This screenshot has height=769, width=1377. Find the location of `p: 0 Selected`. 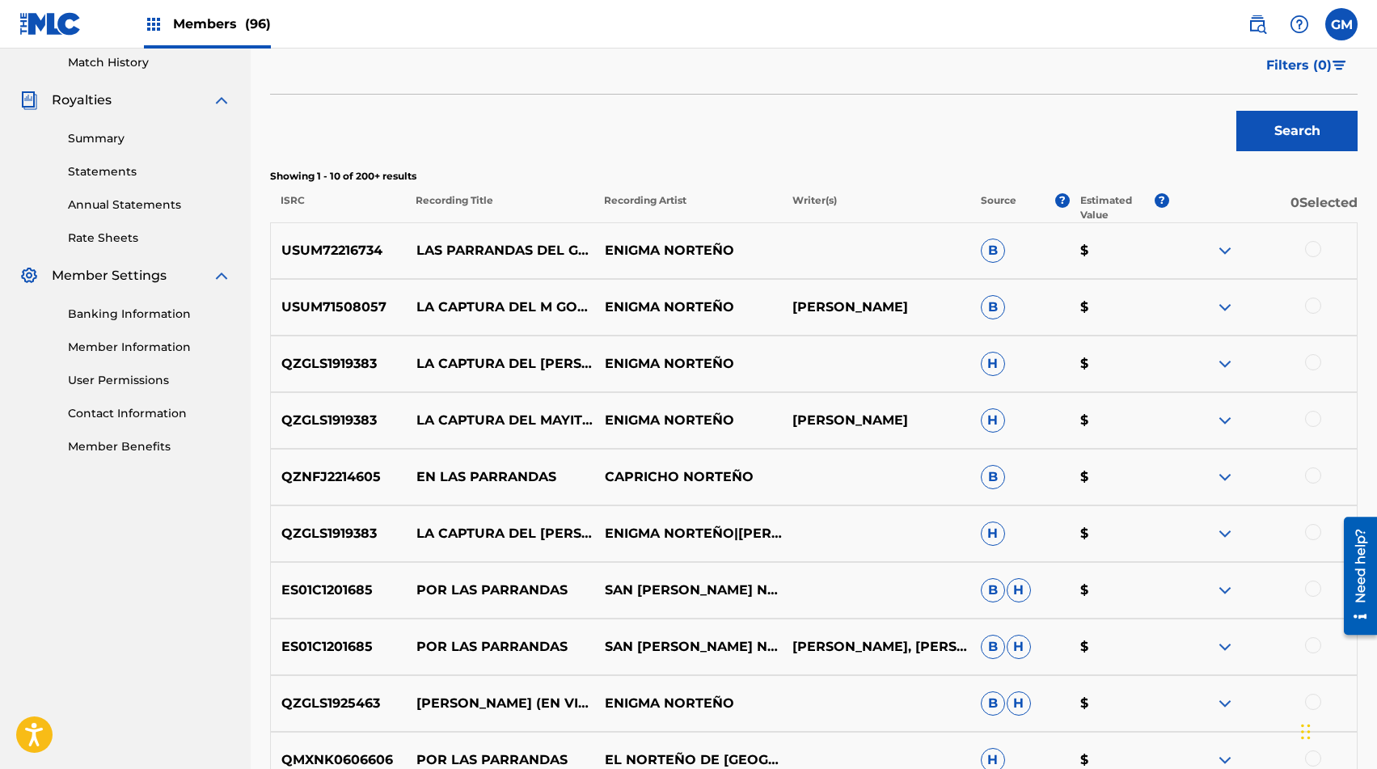

p: 0 Selected is located at coordinates (1263, 208).